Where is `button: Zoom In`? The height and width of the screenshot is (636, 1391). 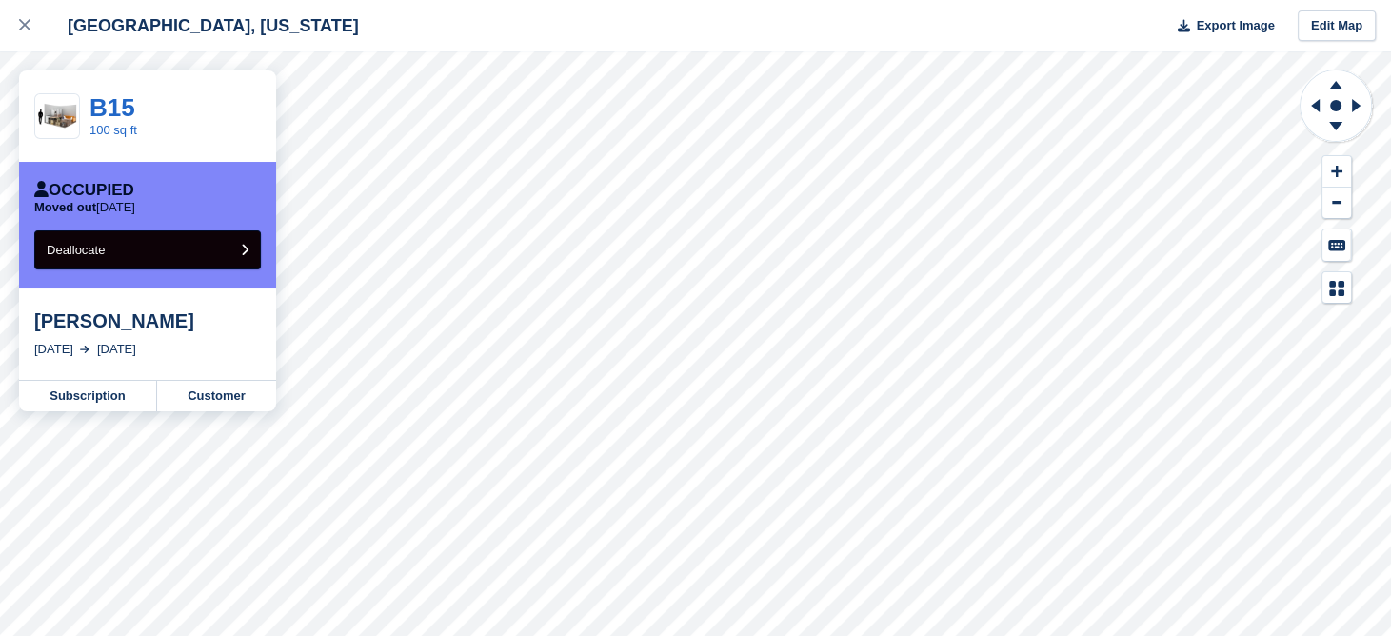
button: Zoom In is located at coordinates (1337, 171).